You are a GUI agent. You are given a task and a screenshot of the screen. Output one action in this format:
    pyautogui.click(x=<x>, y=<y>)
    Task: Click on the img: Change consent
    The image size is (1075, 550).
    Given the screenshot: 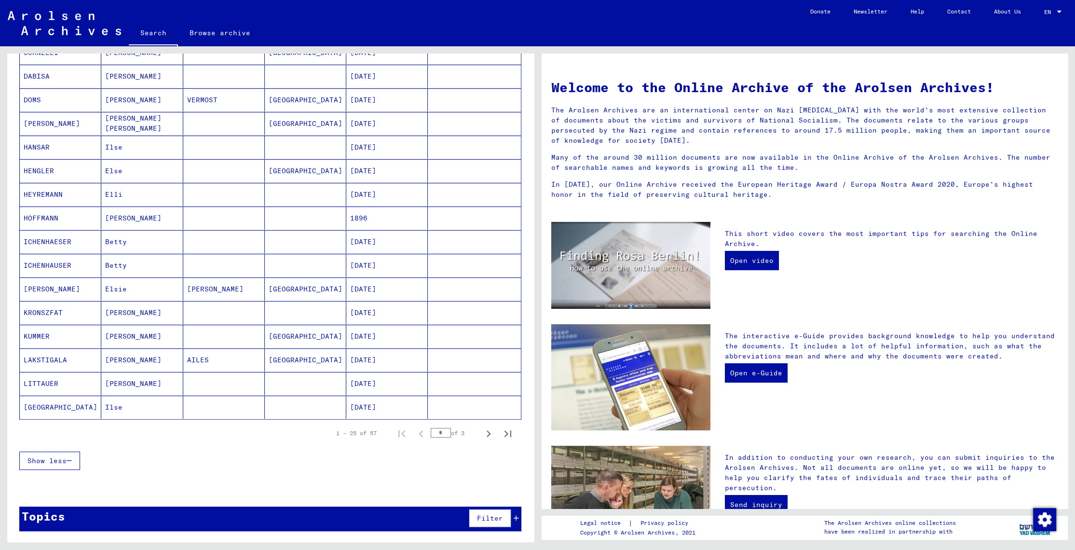 What is the action you would take?
    pyautogui.click(x=1044, y=519)
    